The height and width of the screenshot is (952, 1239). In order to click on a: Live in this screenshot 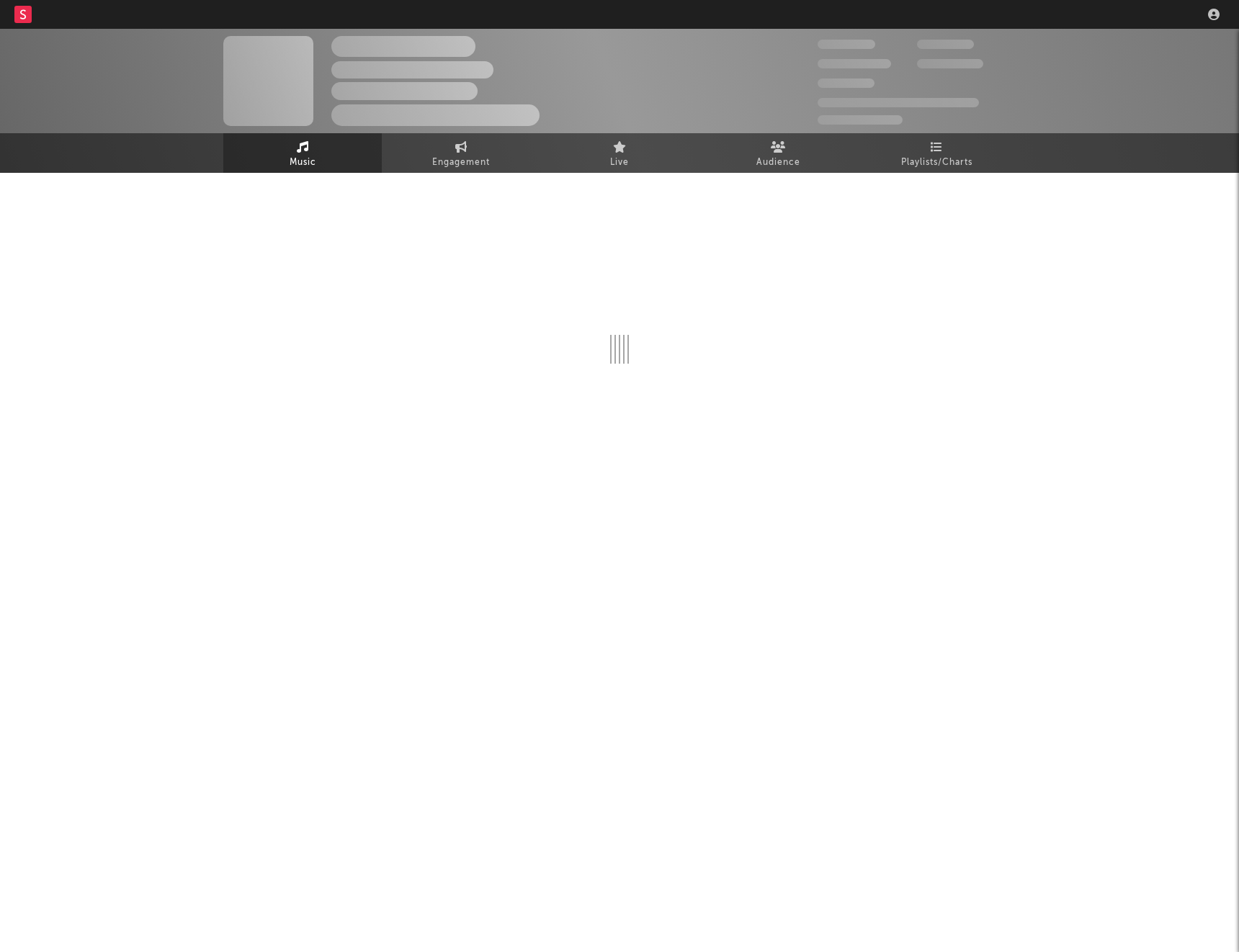, I will do `click(620, 153)`.